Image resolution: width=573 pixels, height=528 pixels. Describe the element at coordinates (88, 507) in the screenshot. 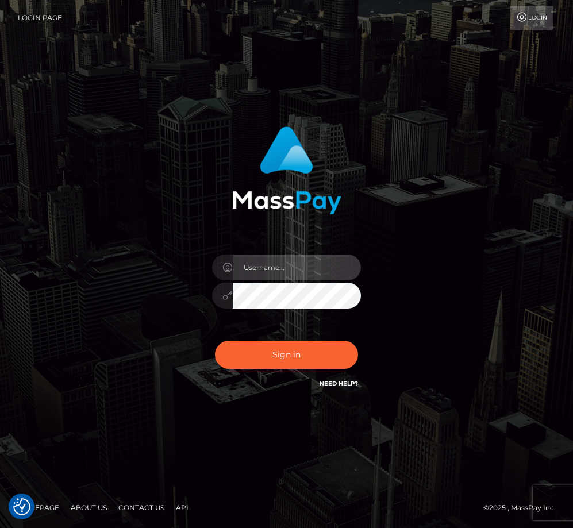

I see `a: About Us` at that location.